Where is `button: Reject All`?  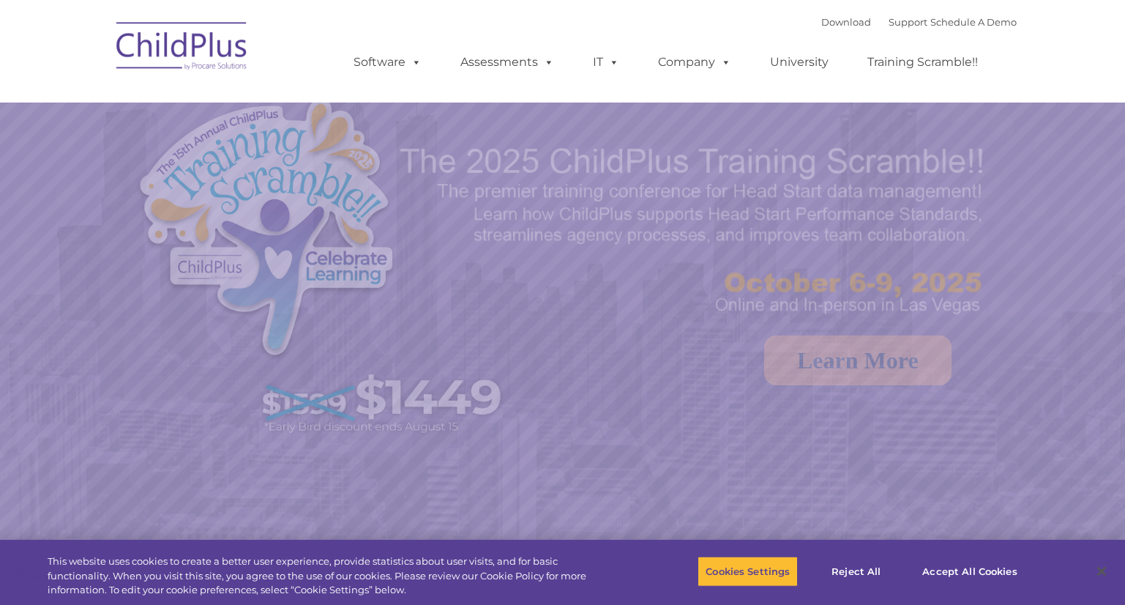
button: Reject All is located at coordinates (856, 571).